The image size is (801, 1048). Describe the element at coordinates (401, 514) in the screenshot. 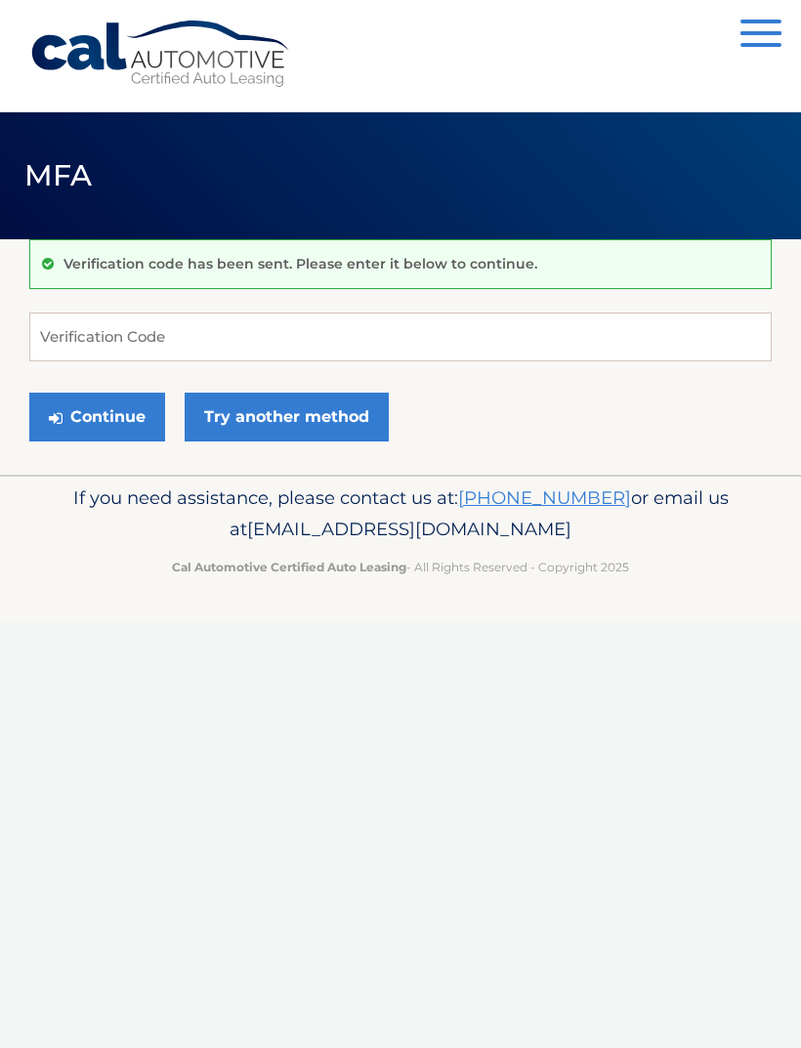

I see `p: If you need assistance, please contact us at: or email us at` at that location.